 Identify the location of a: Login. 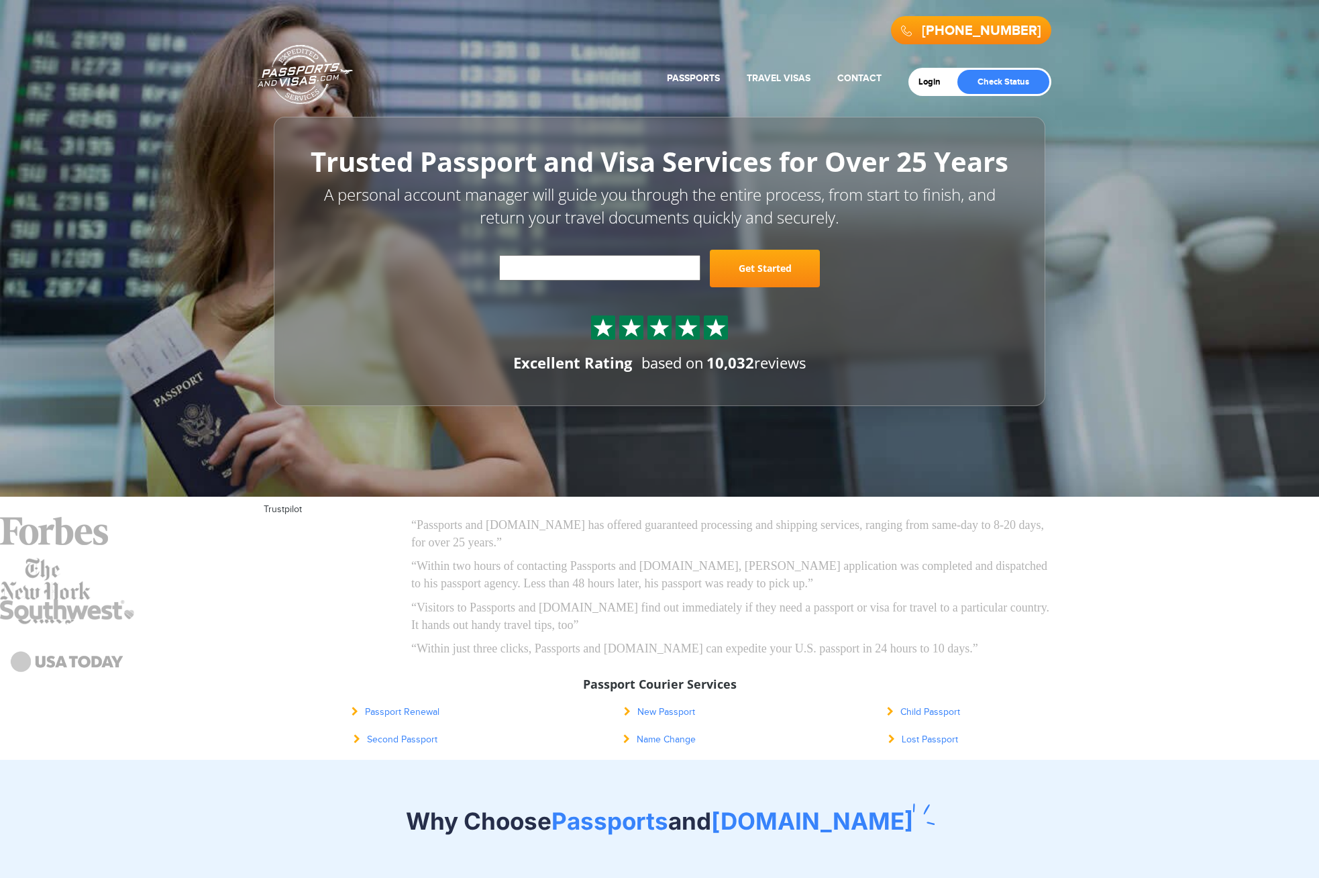
(934, 82).